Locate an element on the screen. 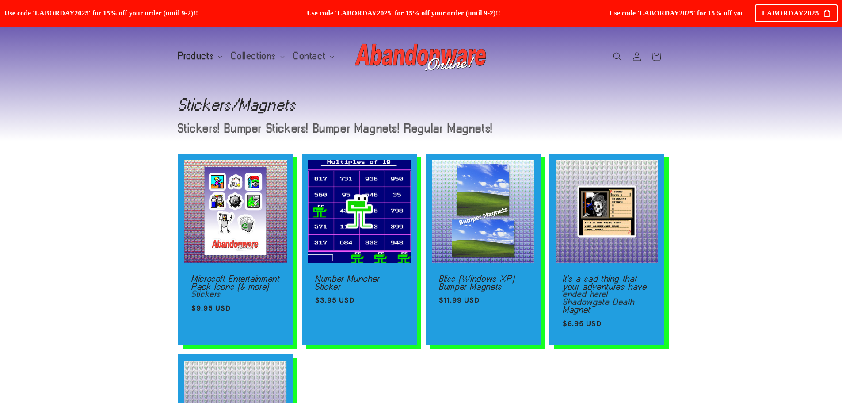 The width and height of the screenshot is (842, 403). summary: Contact is located at coordinates (313, 56).